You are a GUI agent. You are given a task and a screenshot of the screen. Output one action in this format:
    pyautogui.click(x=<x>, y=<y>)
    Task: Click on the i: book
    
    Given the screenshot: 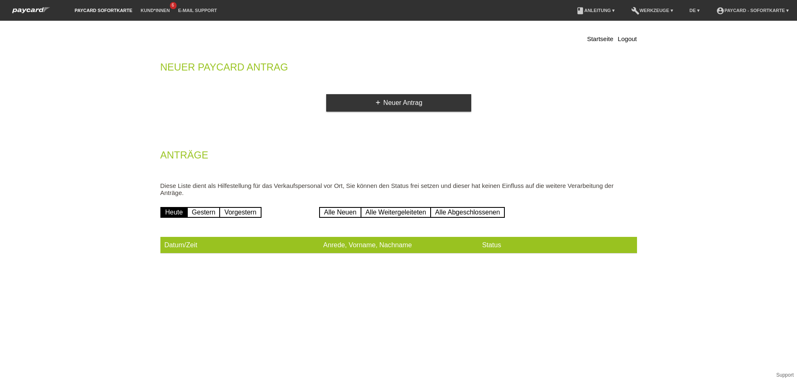 What is the action you would take?
    pyautogui.click(x=580, y=11)
    